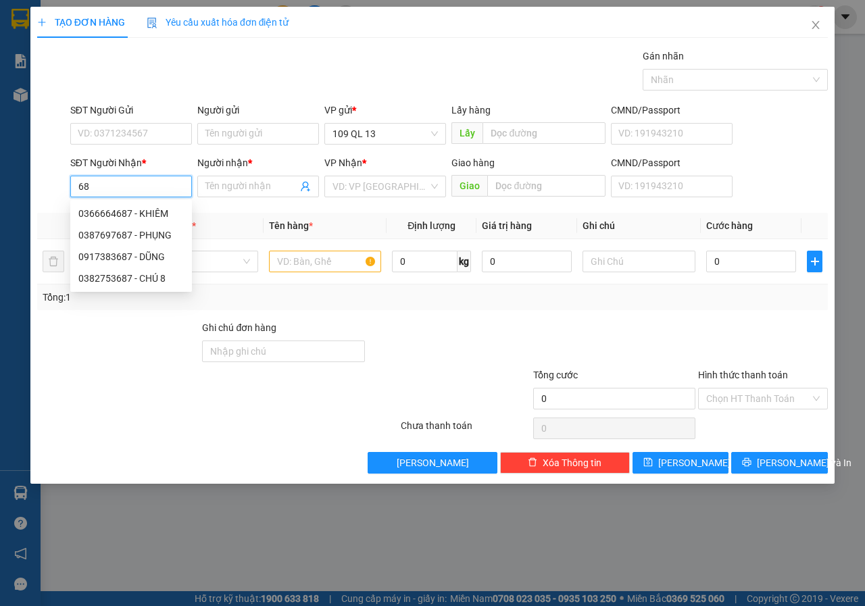  Describe the element at coordinates (239, 328) in the screenshot. I see `label: Ghi chú đơn hàng` at that location.